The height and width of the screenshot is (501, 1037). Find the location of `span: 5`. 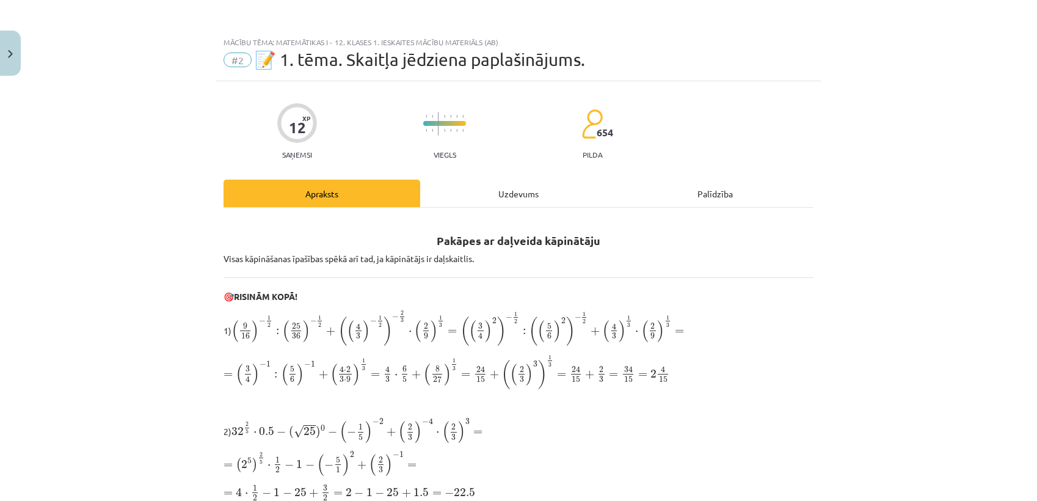

span: 5 is located at coordinates (404, 379).